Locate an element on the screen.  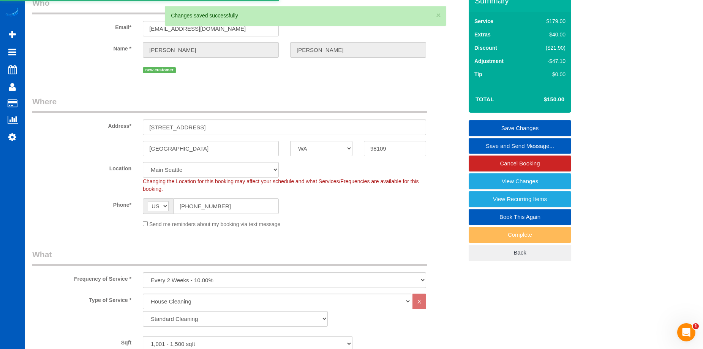
label: Frequency of Service * is located at coordinates (82, 277).